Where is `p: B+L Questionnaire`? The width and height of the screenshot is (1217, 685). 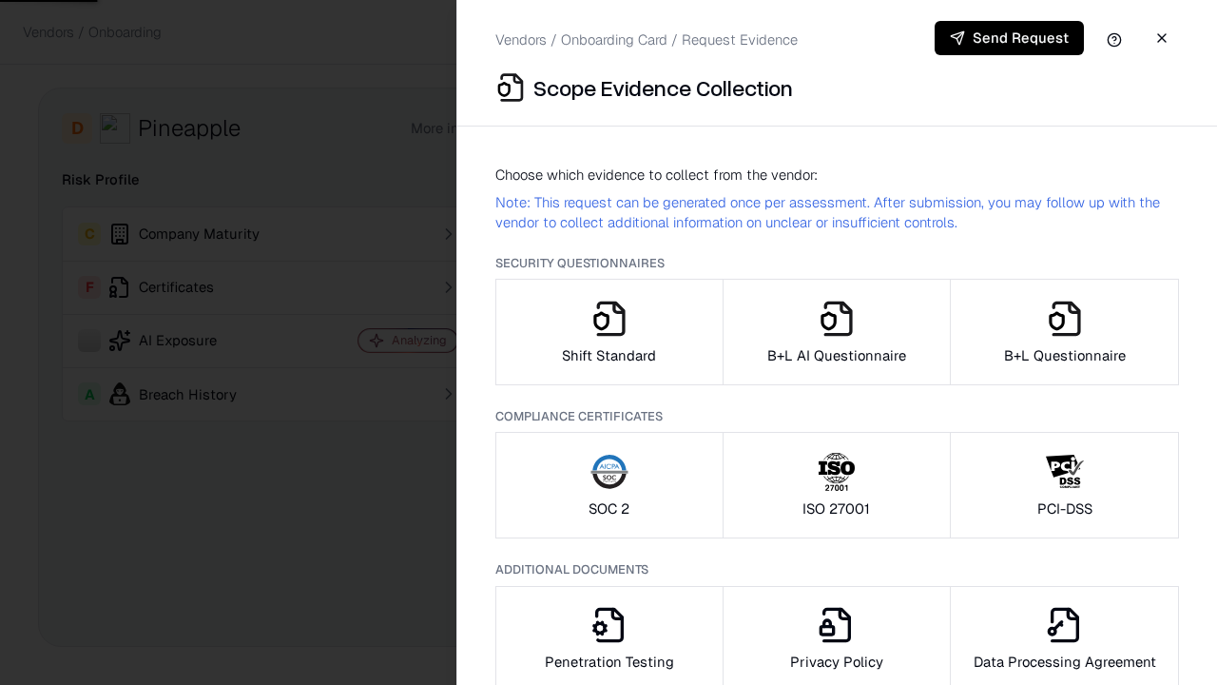 p: B+L Questionnaire is located at coordinates (1065, 355).